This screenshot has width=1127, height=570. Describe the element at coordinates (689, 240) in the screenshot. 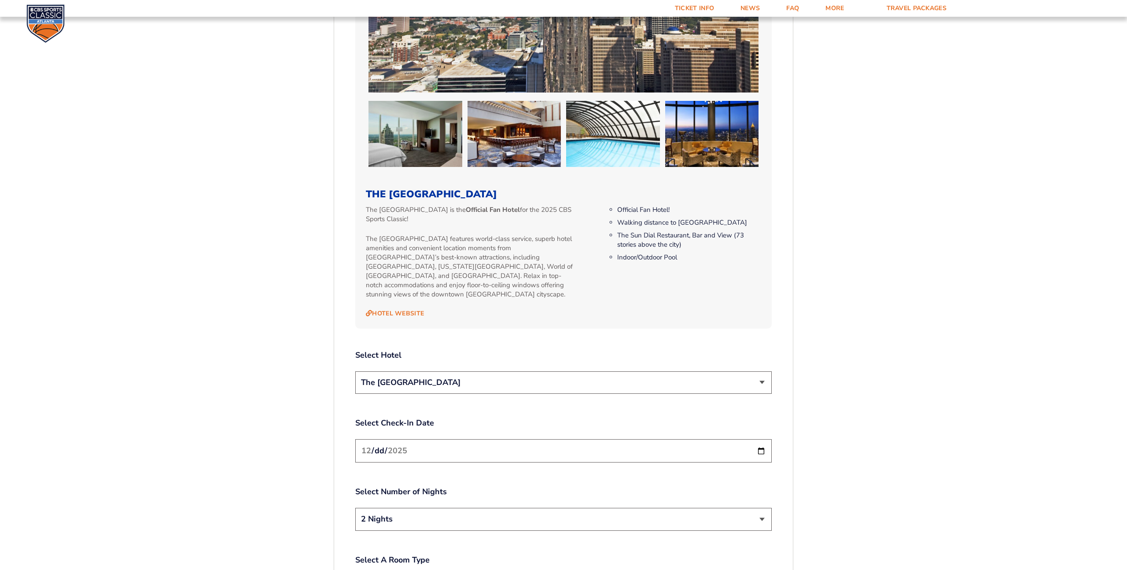

I see `li: The Sun Dial Restaurant, Bar and View (73 stories above the city)` at that location.